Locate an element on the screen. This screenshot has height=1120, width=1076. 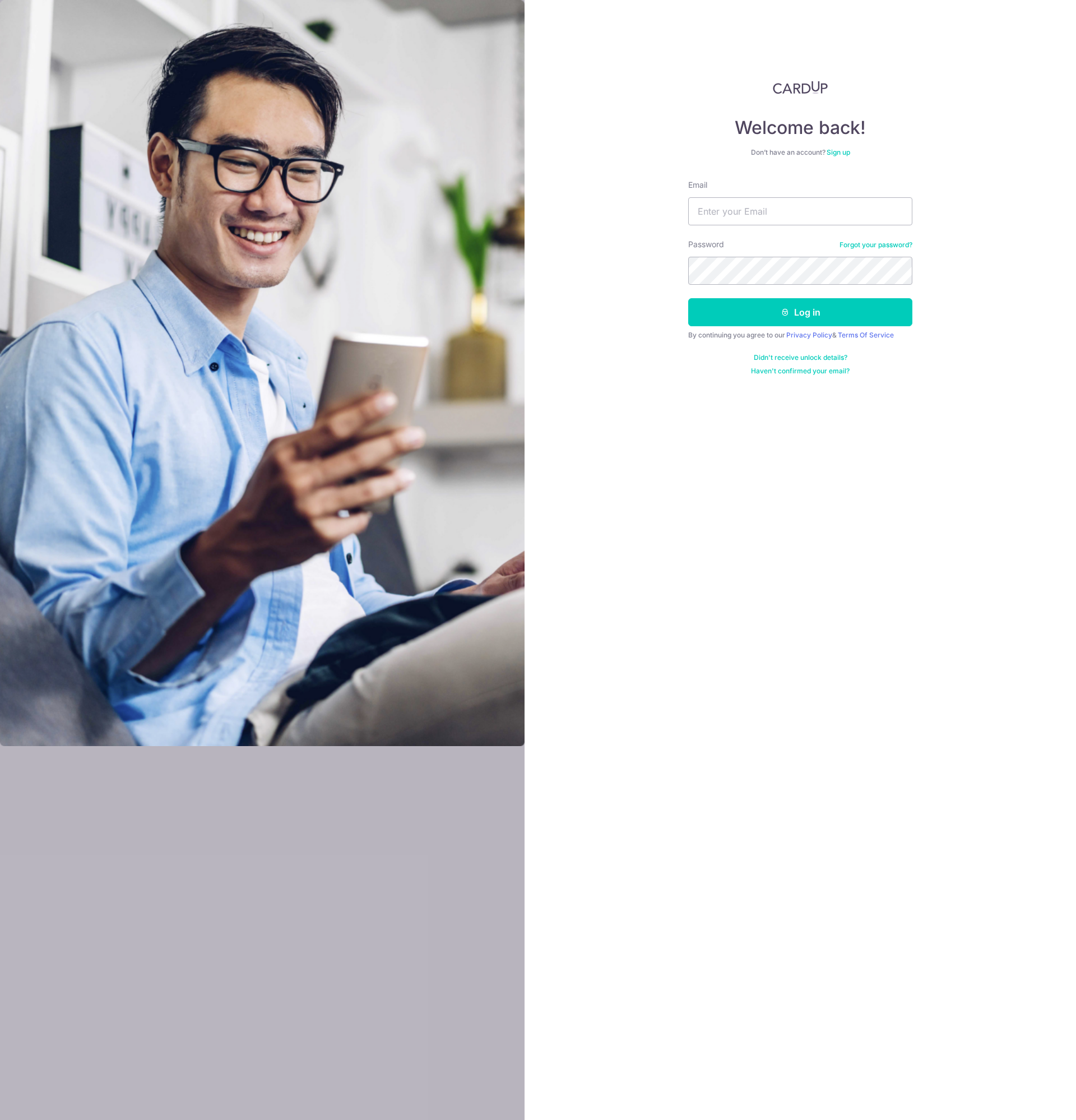
div: Don’t have an account? is located at coordinates (800, 153).